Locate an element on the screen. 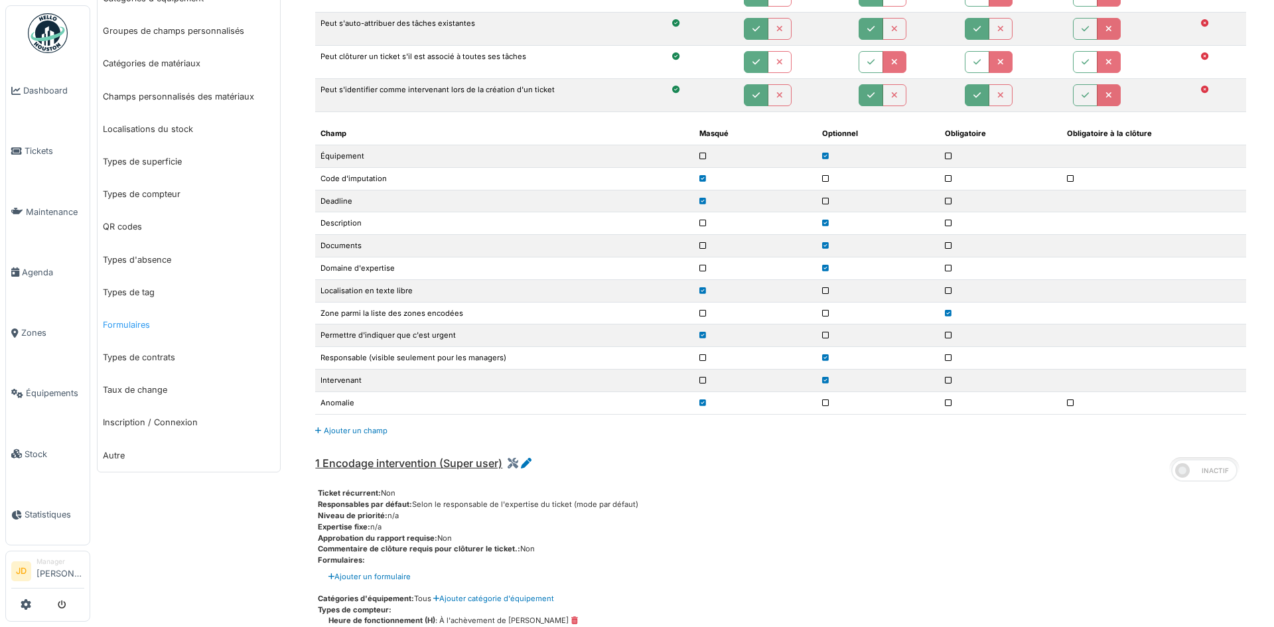 The image size is (1274, 627). span: Équipements is located at coordinates (55, 393).